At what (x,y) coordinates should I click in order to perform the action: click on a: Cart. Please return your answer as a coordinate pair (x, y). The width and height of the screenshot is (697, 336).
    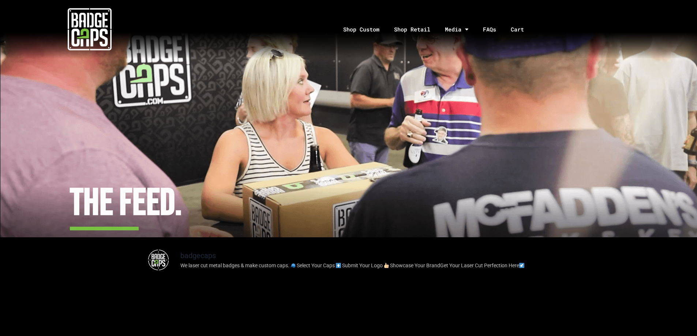
    Looking at the image, I should click on (522, 29).